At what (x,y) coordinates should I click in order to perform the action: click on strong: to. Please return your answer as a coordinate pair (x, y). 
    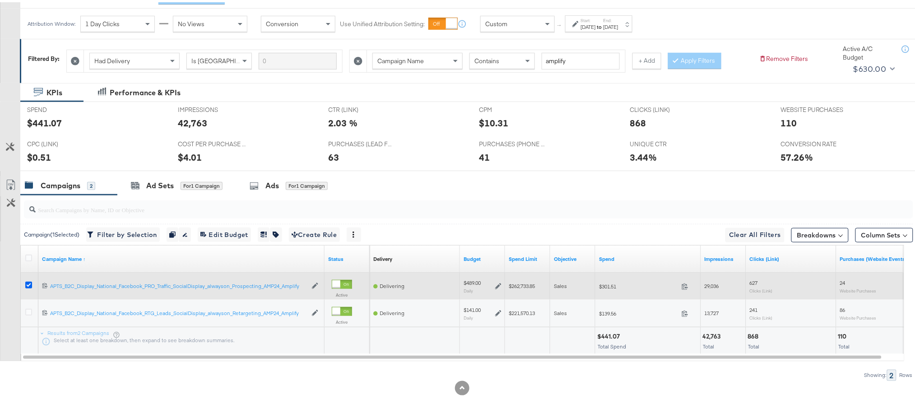
    Looking at the image, I should click on (600, 24).